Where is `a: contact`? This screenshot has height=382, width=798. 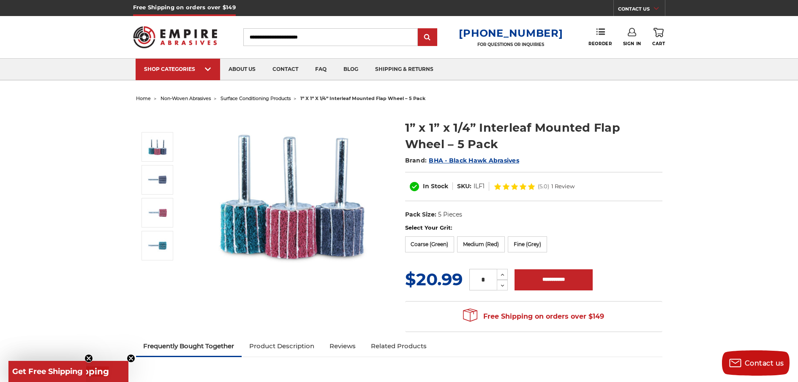
a: contact is located at coordinates (285, 69).